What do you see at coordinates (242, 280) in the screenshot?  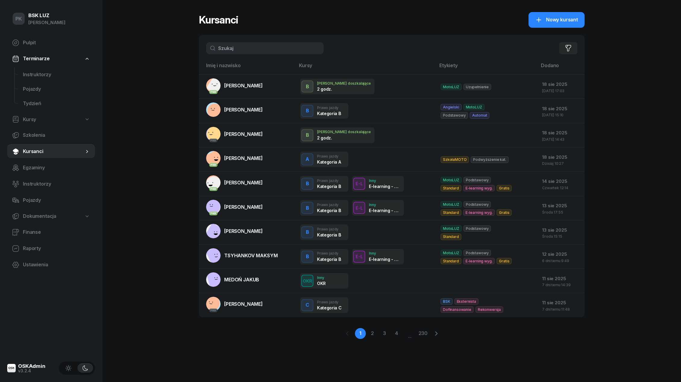 I see `span: MEDOŃ JAKUB` at bounding box center [242, 280].